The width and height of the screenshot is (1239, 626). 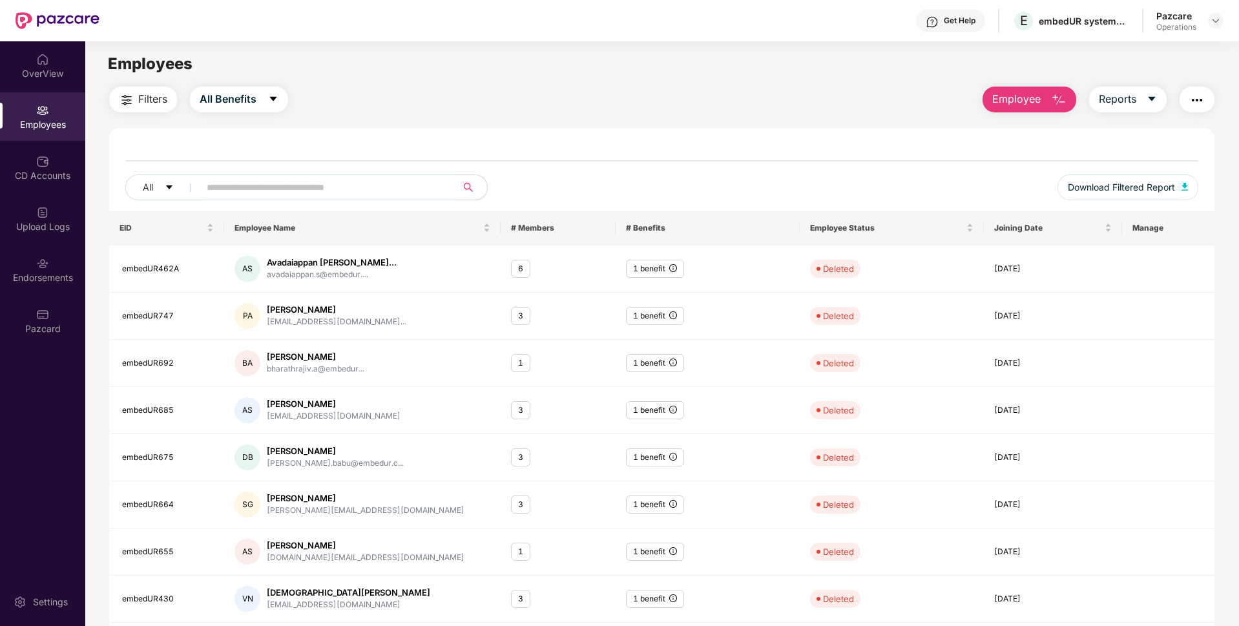 What do you see at coordinates (43, 314) in the screenshot?
I see `img: svg+xml;base64,PHN2ZyBpZD0iUGF6Y2FyZCIgeG1sbnM9Imh0dHA6Ly93d3cudzMub3JnLzIwMDAvc3ZnIiB3aWR0aD0iMj...` at bounding box center [43, 314].